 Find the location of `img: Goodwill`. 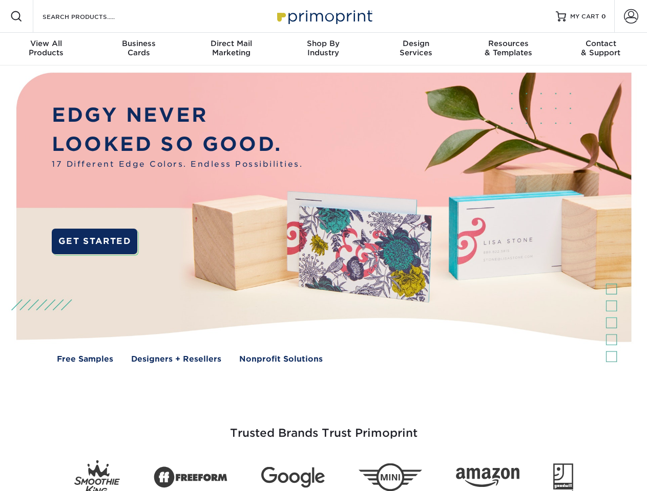

img: Goodwill is located at coordinates (563, 478).